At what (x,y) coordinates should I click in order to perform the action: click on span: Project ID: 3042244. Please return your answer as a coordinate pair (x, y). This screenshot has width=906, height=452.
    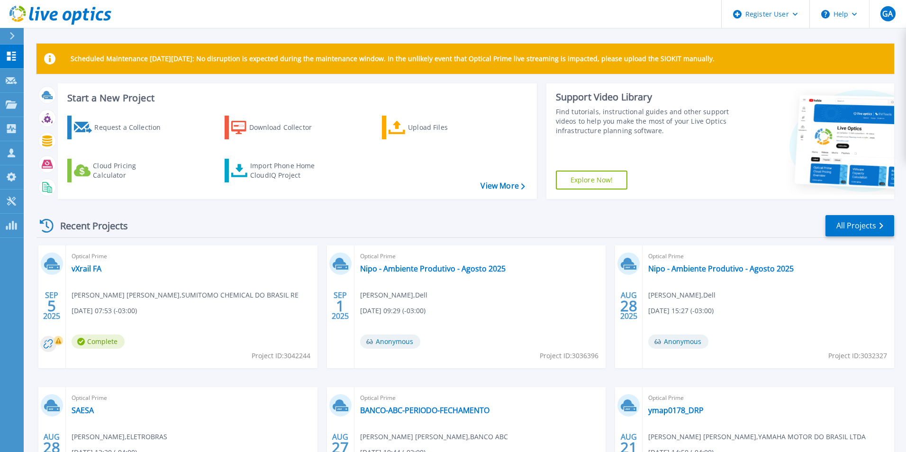
    Looking at the image, I should click on (281, 356).